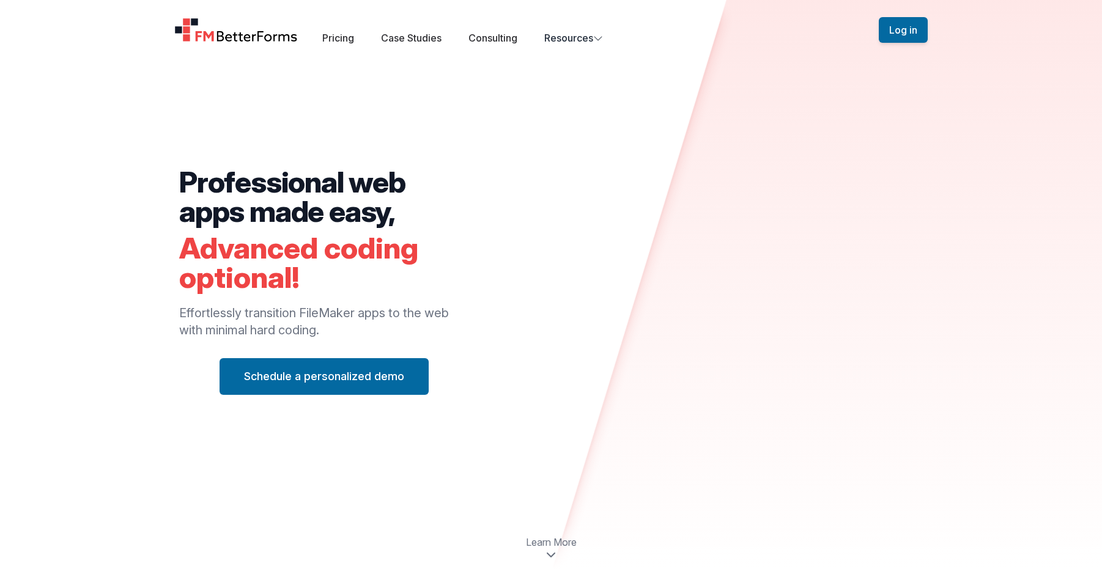 Image resolution: width=1102 pixels, height=569 pixels. What do you see at coordinates (493, 38) in the screenshot?
I see `a: Consulting` at bounding box center [493, 38].